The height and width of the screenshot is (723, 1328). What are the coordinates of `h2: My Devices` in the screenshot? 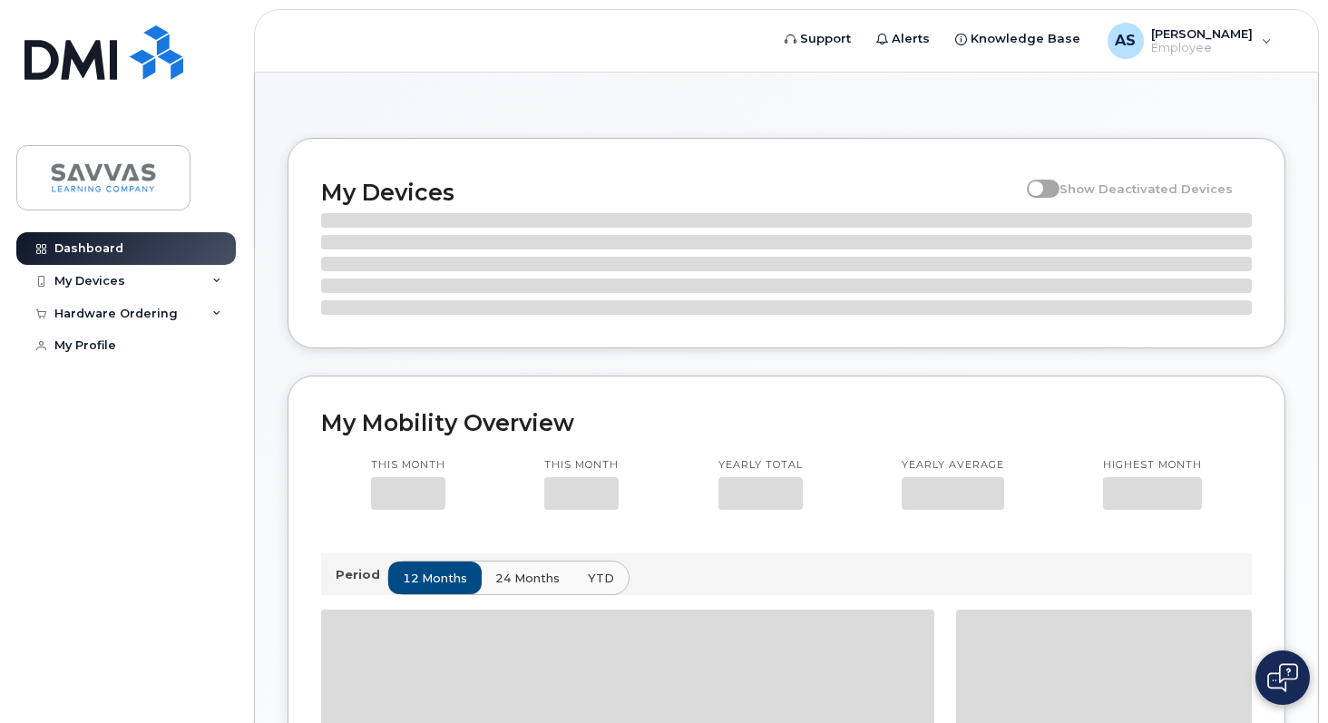 It's located at (670, 192).